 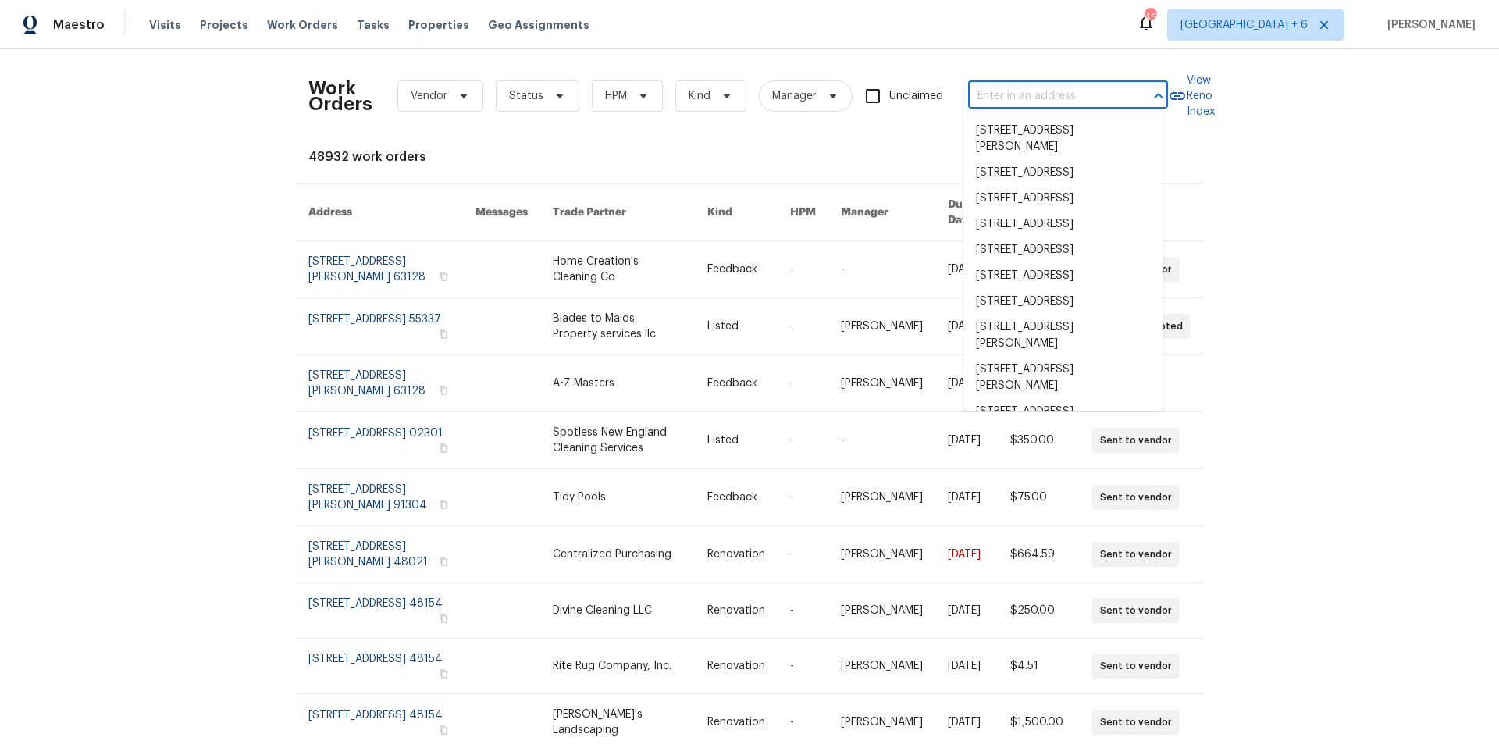 What do you see at coordinates (794, 96) in the screenshot?
I see `span: Manager` at bounding box center [794, 96].